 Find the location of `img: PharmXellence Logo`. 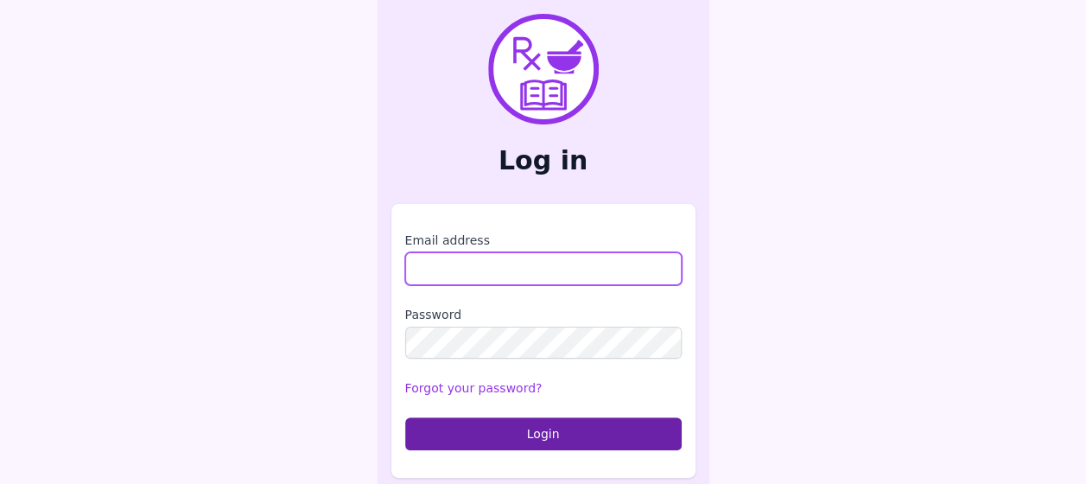

img: PharmXellence Logo is located at coordinates (543, 69).